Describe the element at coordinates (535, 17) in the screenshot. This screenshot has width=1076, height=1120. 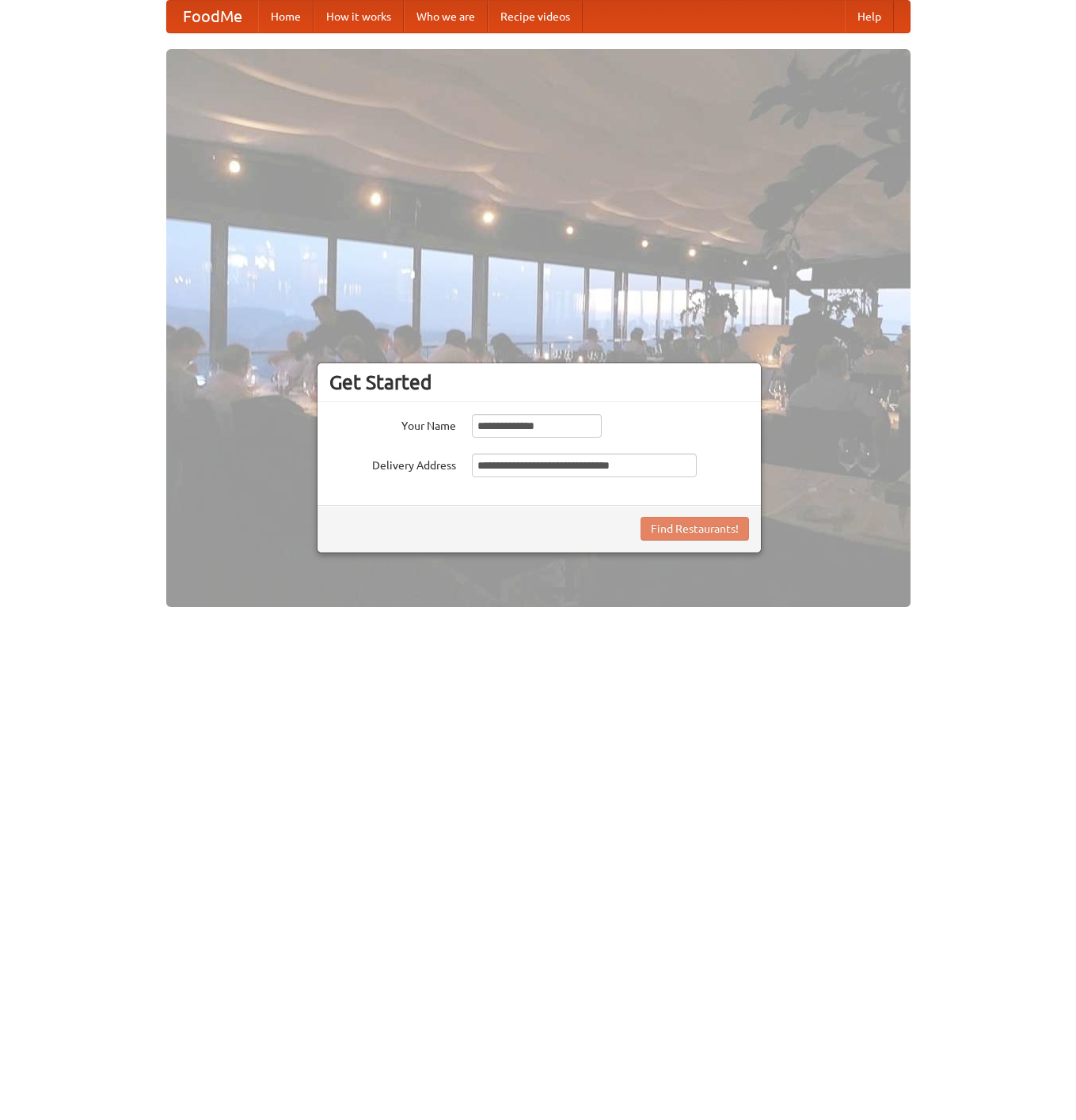
I see `a: Recipe videos` at that location.